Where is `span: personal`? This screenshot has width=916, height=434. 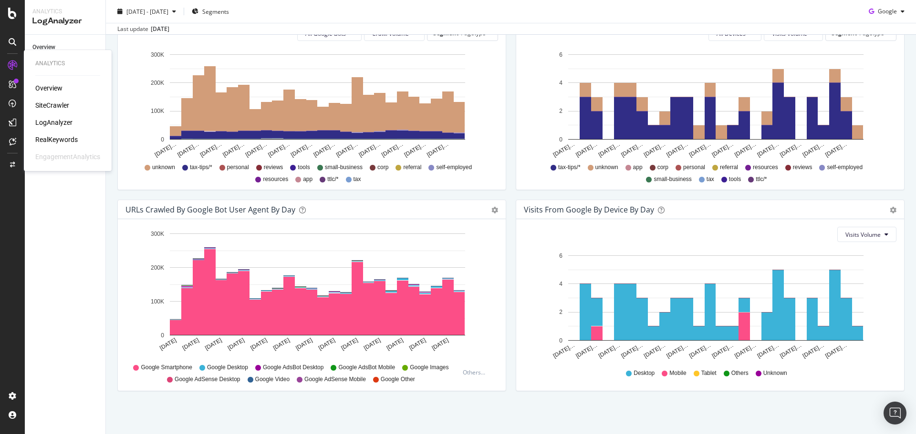 span: personal is located at coordinates (694, 167).